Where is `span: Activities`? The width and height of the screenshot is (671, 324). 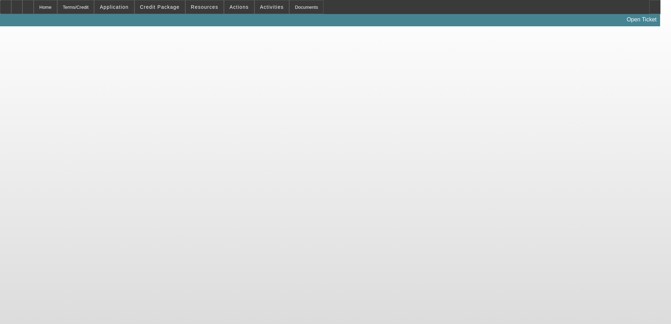 span: Activities is located at coordinates (272, 7).